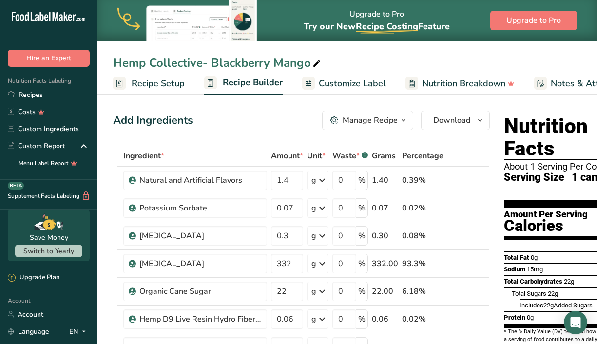 The height and width of the screenshot is (344, 597). I want to click on a: Language, so click(28, 331).